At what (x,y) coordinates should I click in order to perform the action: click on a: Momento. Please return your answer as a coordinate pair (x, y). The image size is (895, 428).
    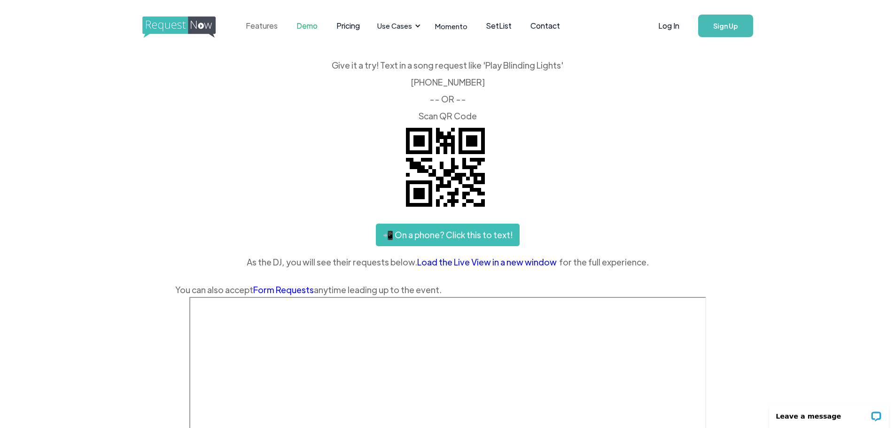
    Looking at the image, I should click on (451, 26).